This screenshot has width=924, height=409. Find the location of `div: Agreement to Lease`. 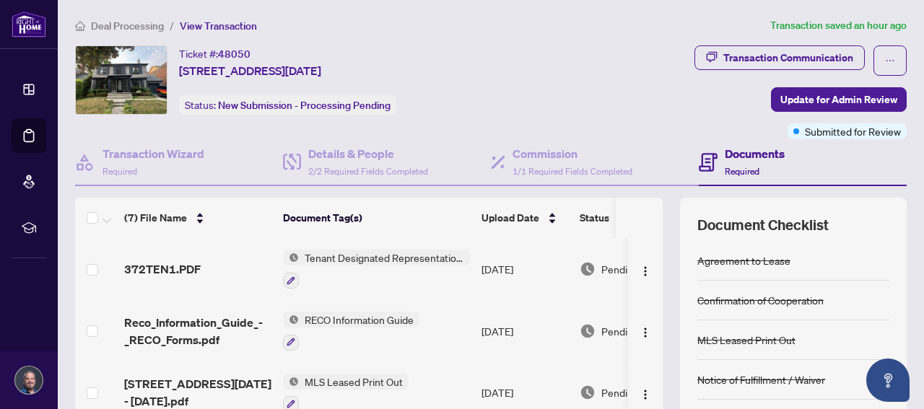

div: Agreement to Lease is located at coordinates (743, 260).